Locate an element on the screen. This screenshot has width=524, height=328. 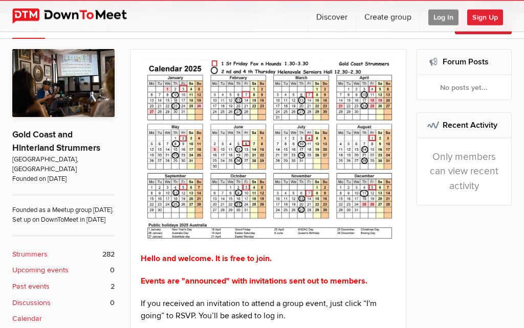
a: Create group is located at coordinates (388, 16).